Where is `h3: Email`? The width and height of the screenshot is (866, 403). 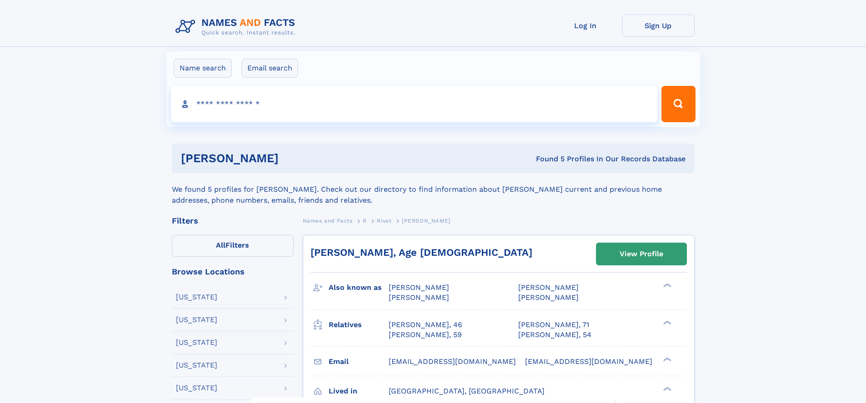 h3: Email is located at coordinates (359, 362).